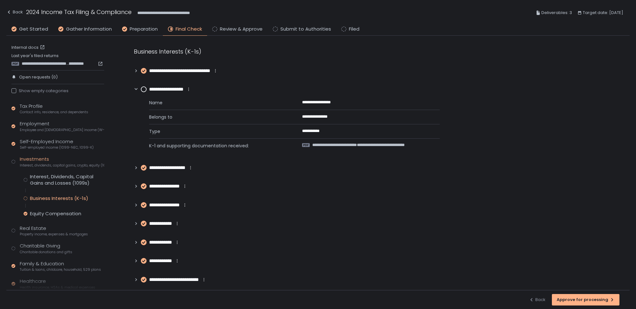 The height and width of the screenshot is (309, 636). What do you see at coordinates (557, 13) in the screenshot?
I see `span: Deliverables: 3` at bounding box center [557, 13].